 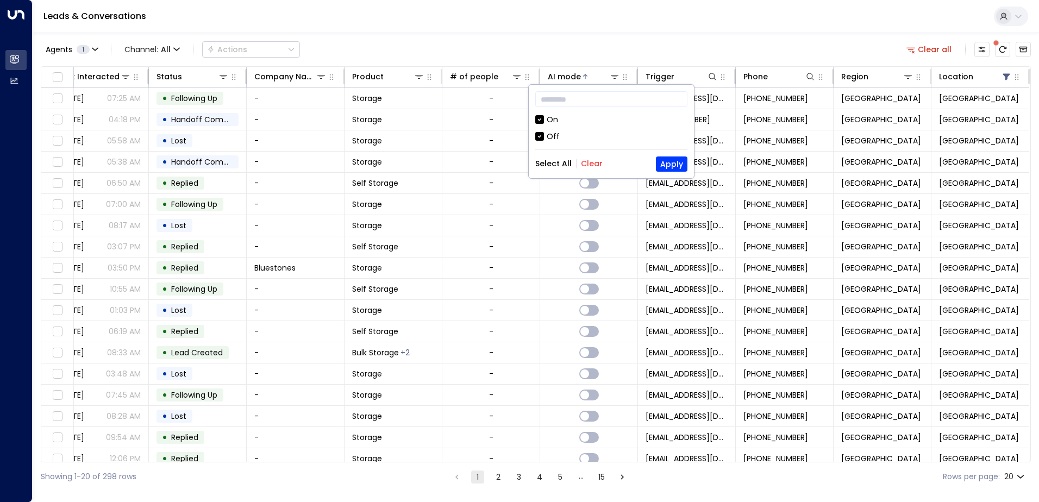 I want to click on div: Company Name, so click(x=290, y=77).